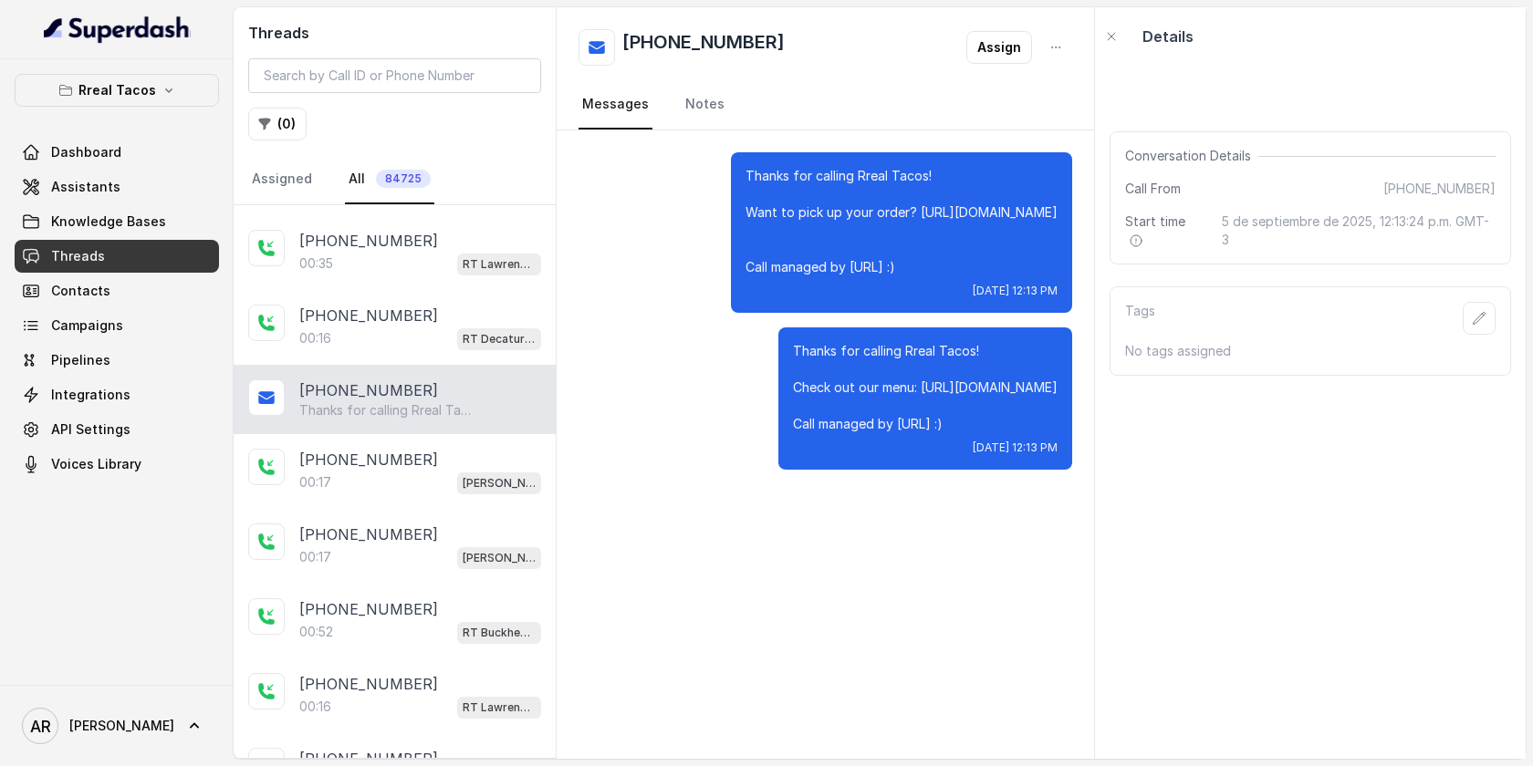 Image resolution: width=1533 pixels, height=766 pixels. I want to click on a: API Settings, so click(117, 430).